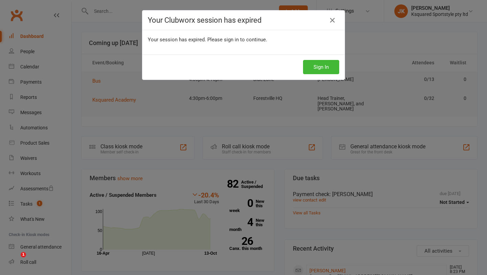 The image size is (487, 275). I want to click on span: Your session has expired. Please sign in to continue., so click(207, 40).